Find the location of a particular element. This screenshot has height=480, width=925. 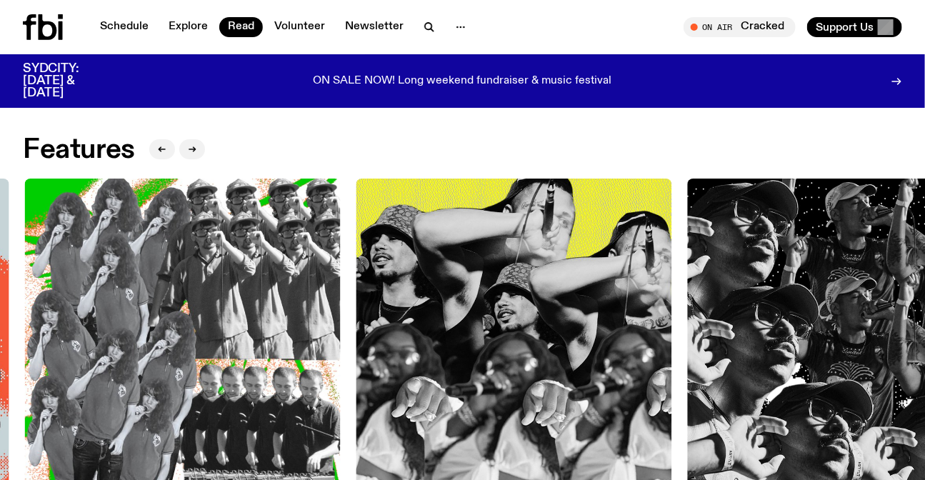

button: Support Us is located at coordinates (854, 27).